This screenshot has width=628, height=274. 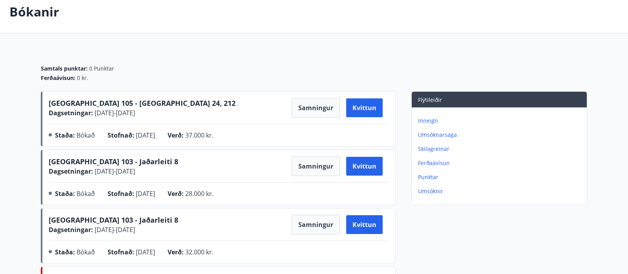 What do you see at coordinates (501, 163) in the screenshot?
I see `p: Ferðaávísun` at bounding box center [501, 163].